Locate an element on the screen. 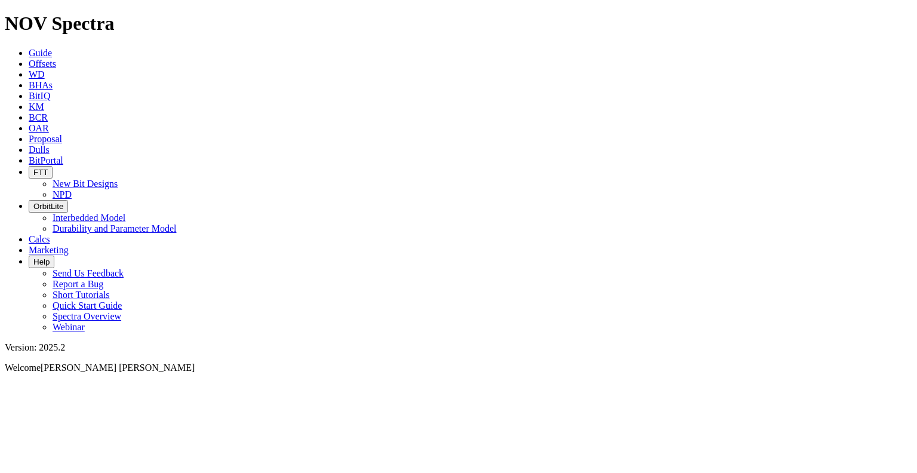 The height and width of the screenshot is (473, 917). span: Marketing is located at coordinates (48, 250).